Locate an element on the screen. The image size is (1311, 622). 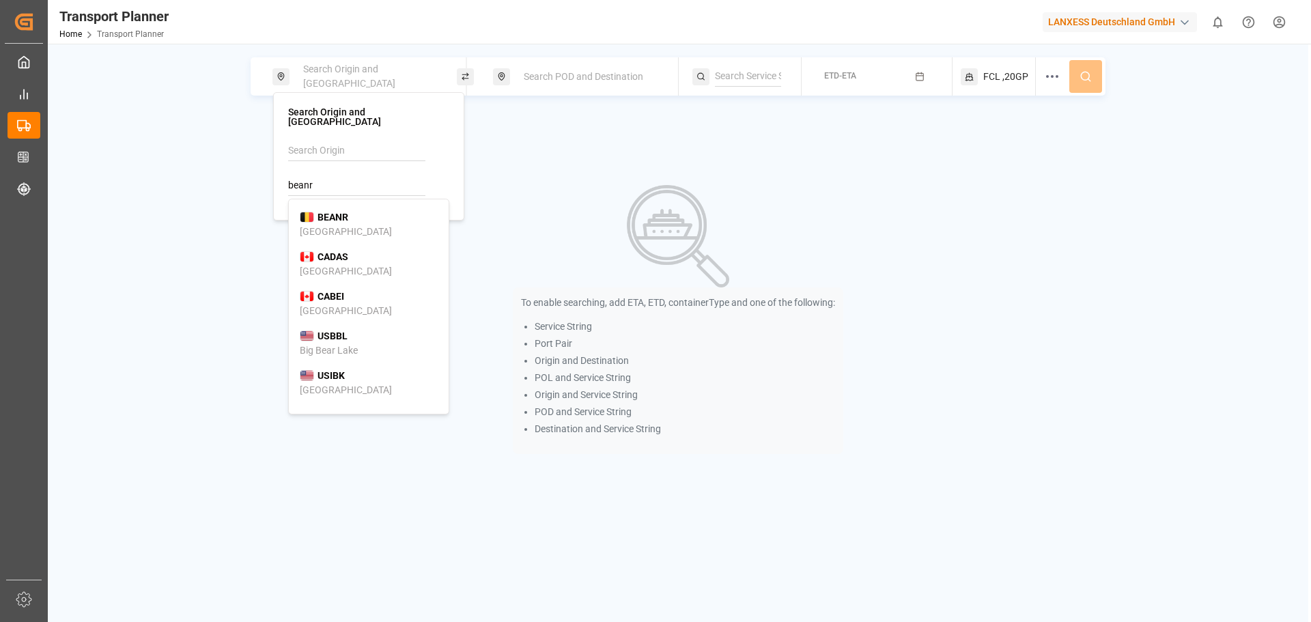
li: Service String is located at coordinates (685, 326).